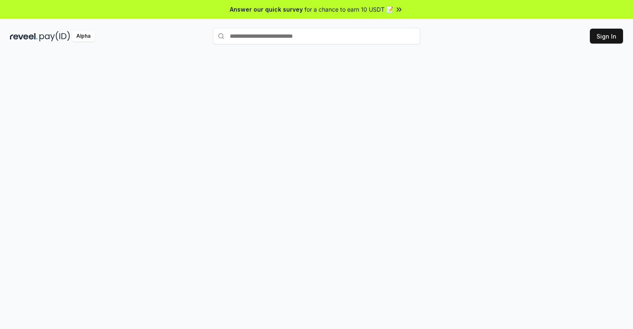 The image size is (633, 329). Describe the element at coordinates (24, 36) in the screenshot. I see `img: reveel_dark` at that location.